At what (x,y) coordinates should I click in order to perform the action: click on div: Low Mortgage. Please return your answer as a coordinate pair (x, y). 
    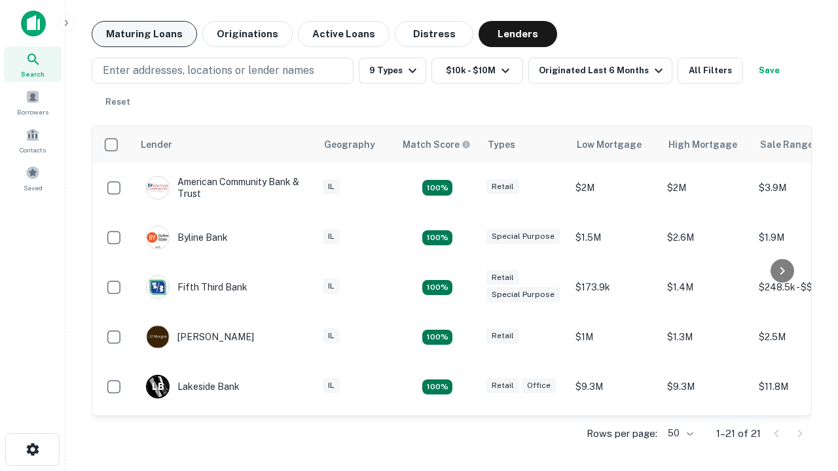
    Looking at the image, I should click on (609, 145).